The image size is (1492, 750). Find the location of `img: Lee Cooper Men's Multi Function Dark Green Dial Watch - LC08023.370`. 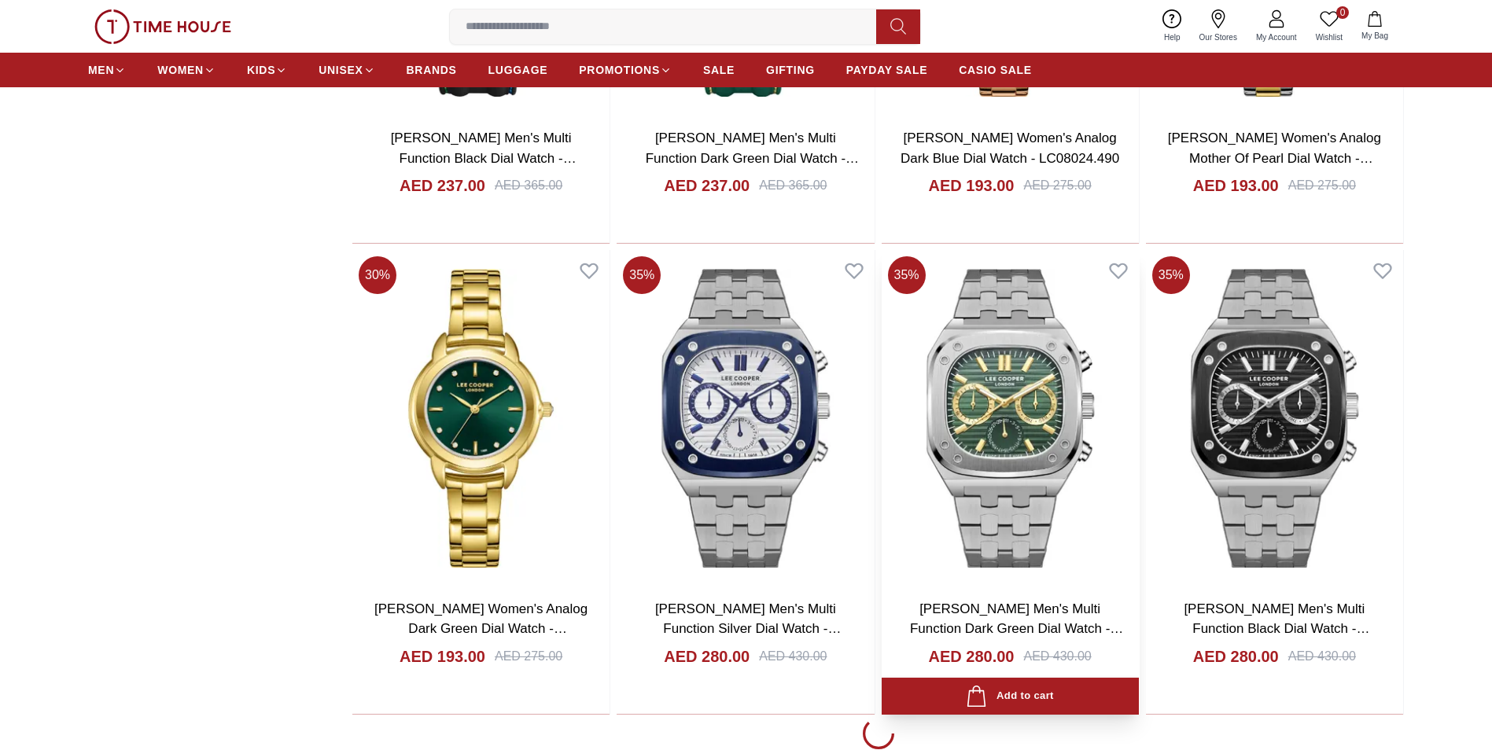

img: Lee Cooper Men's Multi Function Dark Green Dial Watch - LC08023.370 is located at coordinates (1010, 418).